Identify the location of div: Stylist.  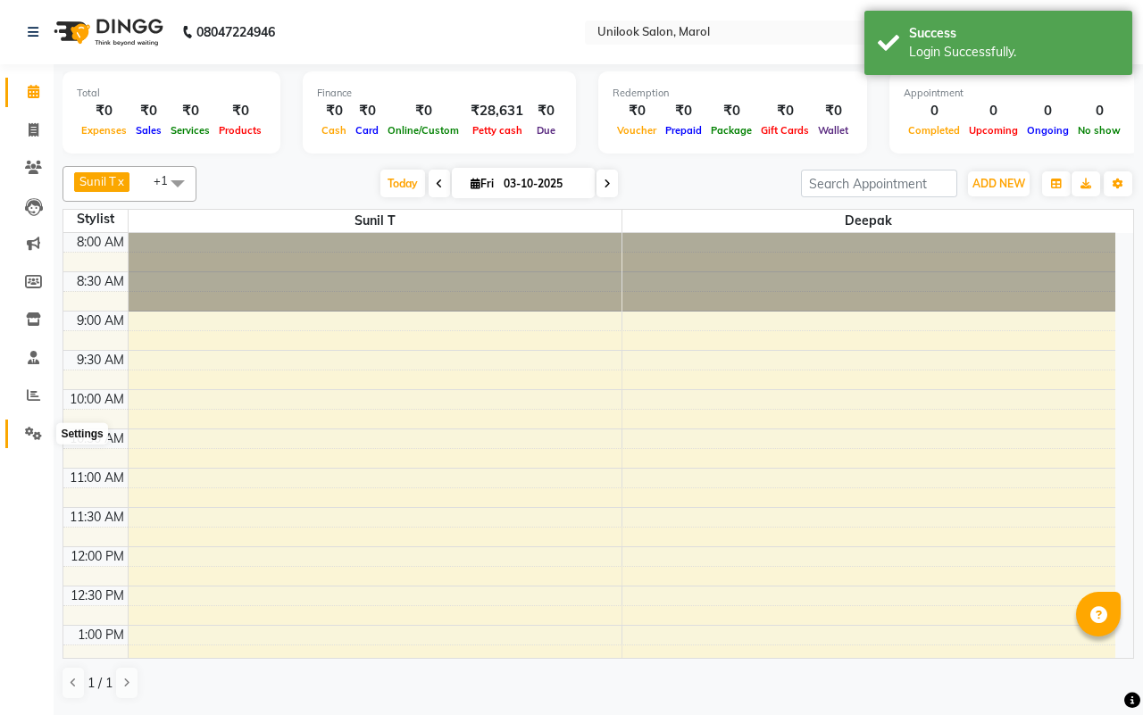
(96, 219).